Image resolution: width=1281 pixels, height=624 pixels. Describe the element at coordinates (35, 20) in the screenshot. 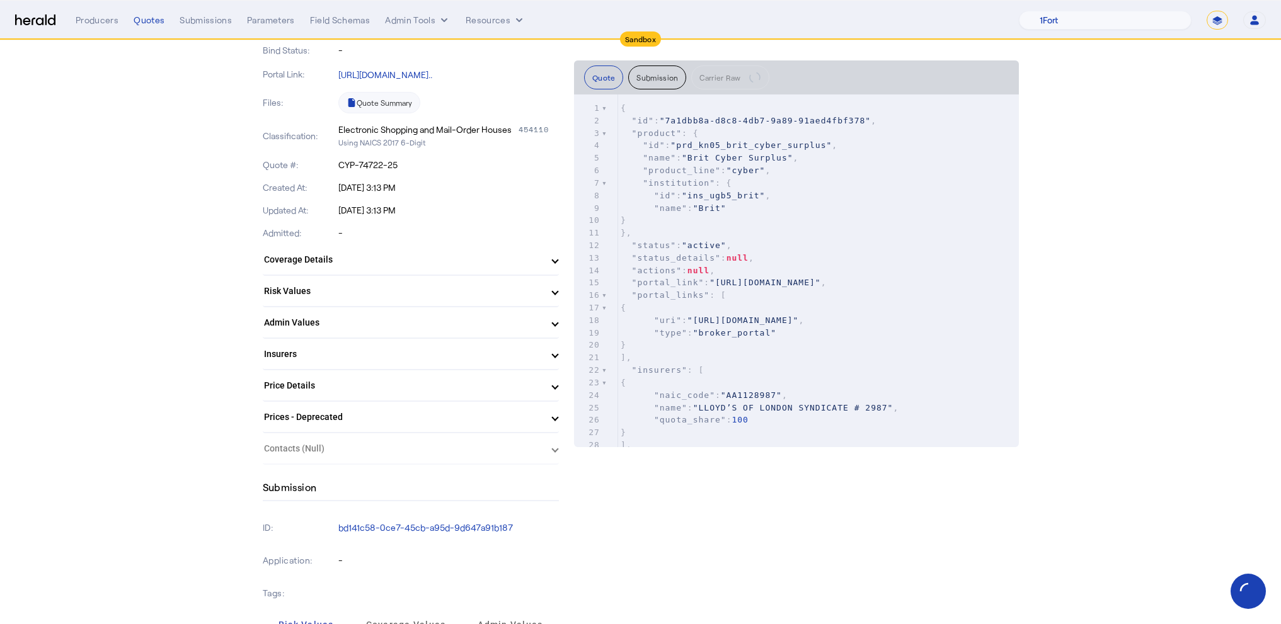

I see `img: Herald Logo` at that location.